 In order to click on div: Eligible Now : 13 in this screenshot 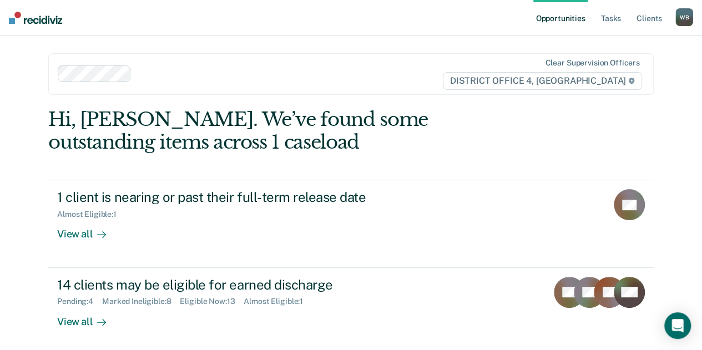, I will do `click(211, 301)`.